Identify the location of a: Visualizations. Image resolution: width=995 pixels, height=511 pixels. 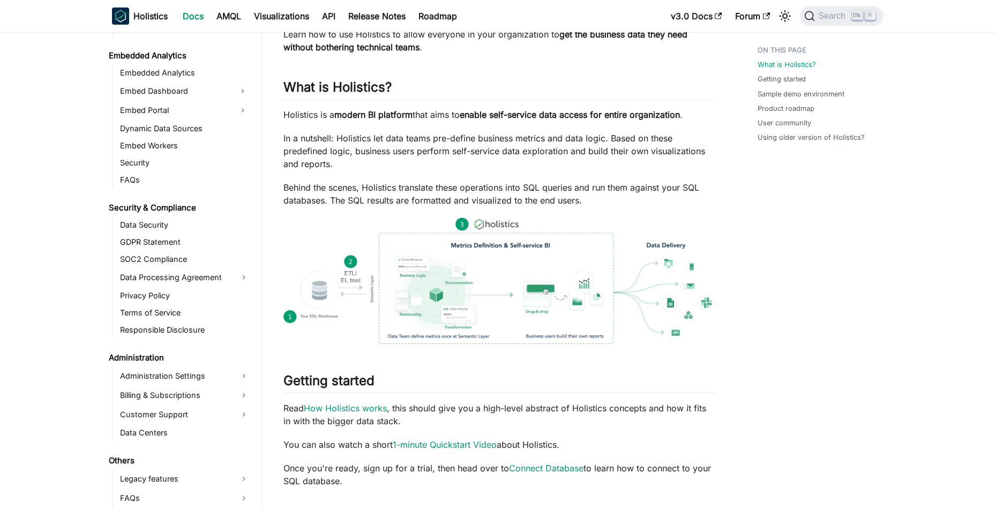
(281, 16).